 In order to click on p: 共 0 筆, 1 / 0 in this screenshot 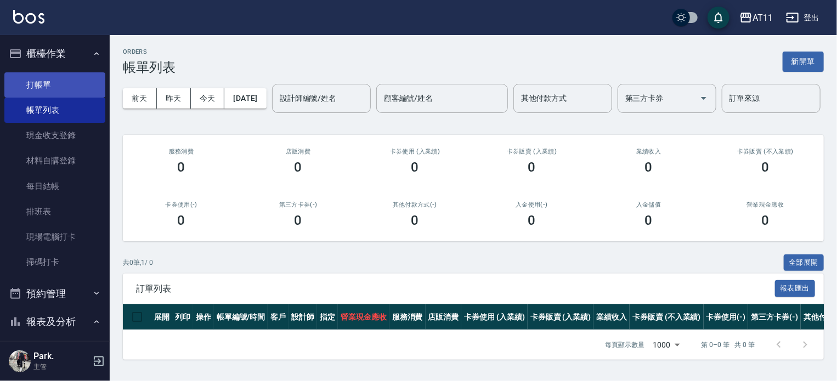, I will do `click(138, 263)`.